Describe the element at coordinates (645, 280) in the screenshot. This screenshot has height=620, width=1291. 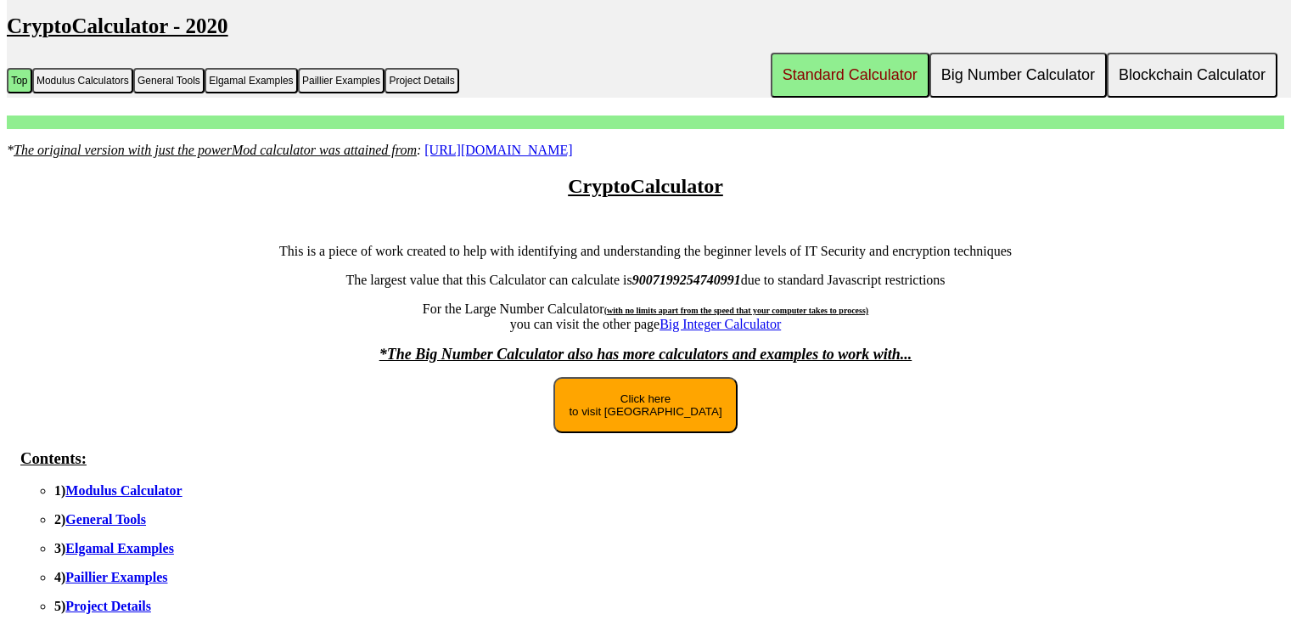
I see `p: The largest value that this Calculator can calculate is due to standard Javascript restrictions` at that location.